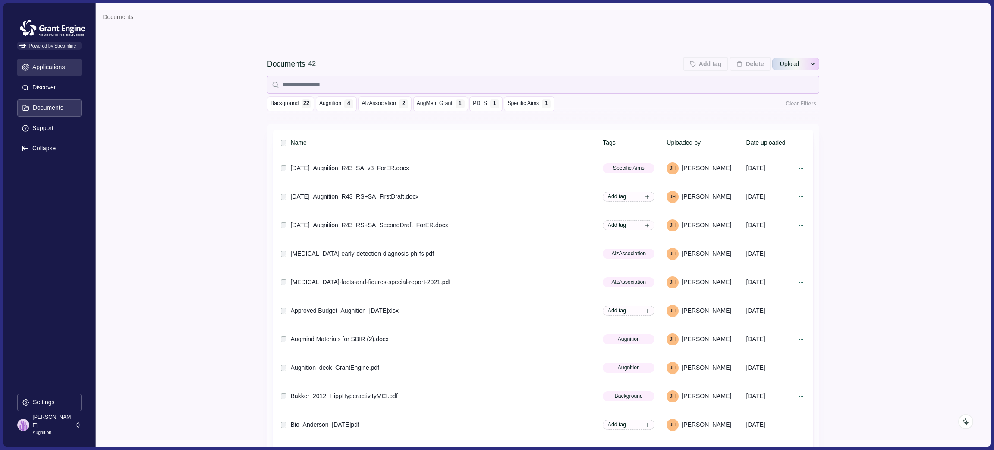 The width and height of the screenshot is (994, 450). I want to click on button: Delete, so click(750, 64).